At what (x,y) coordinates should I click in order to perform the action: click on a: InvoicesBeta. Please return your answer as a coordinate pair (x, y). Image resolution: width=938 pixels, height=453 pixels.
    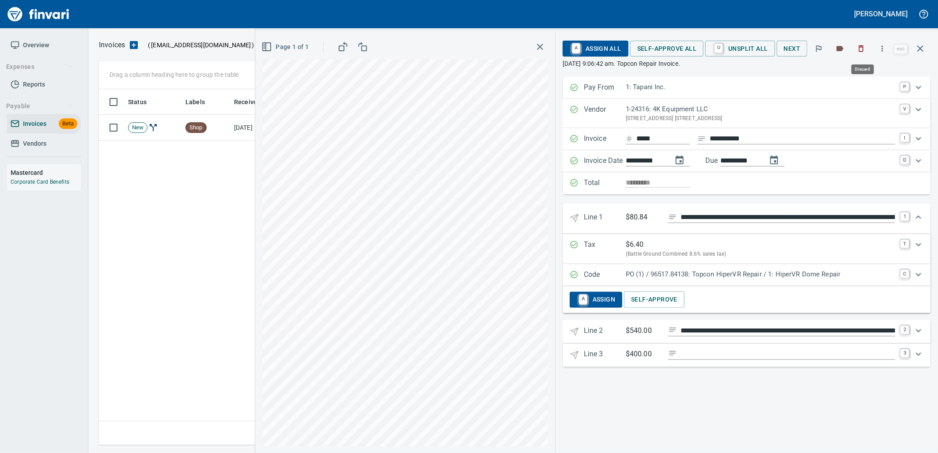
    Looking at the image, I should click on (44, 124).